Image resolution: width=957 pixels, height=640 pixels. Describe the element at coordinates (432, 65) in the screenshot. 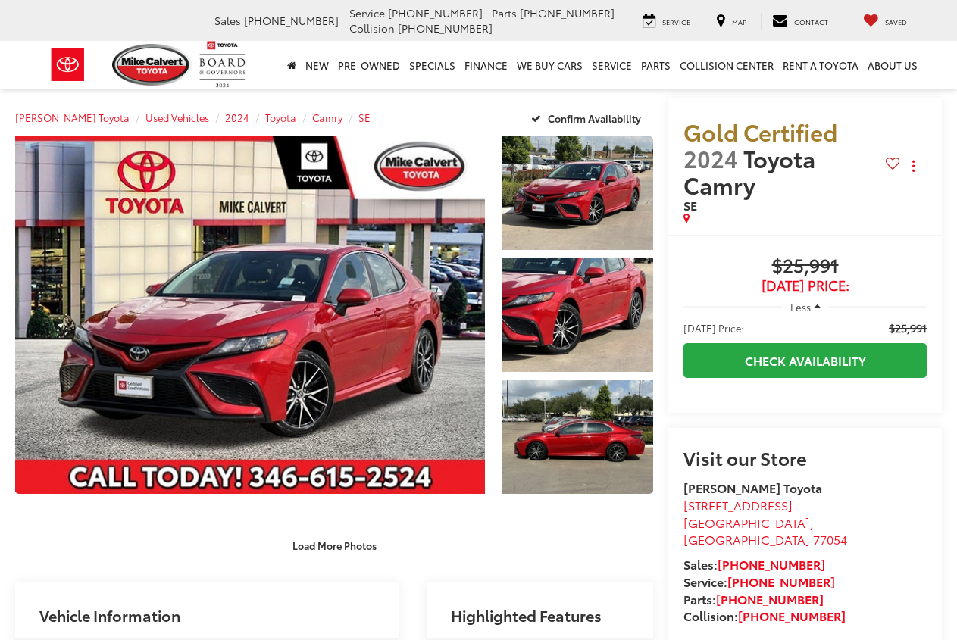

I see `a: Specials` at that location.